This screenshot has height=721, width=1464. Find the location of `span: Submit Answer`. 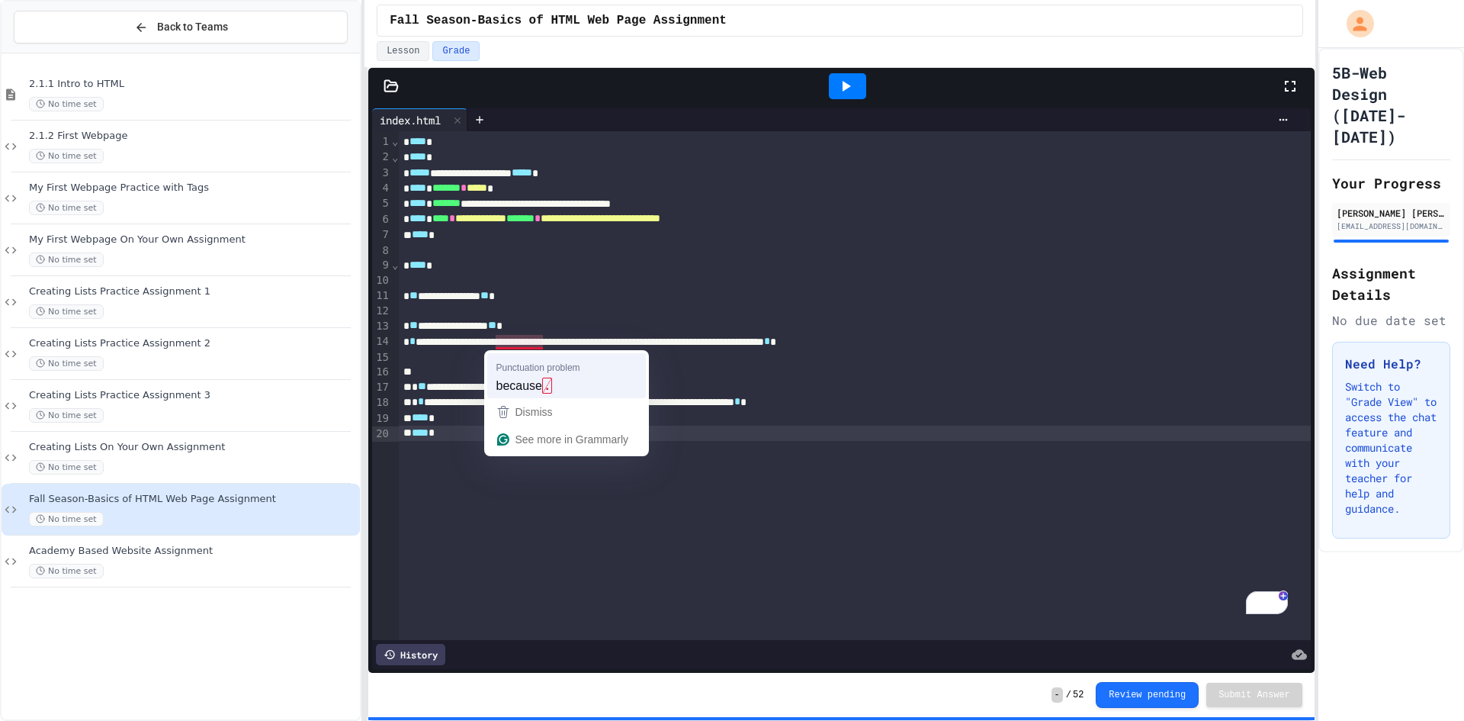

span: Submit Answer is located at coordinates (1255, 695).